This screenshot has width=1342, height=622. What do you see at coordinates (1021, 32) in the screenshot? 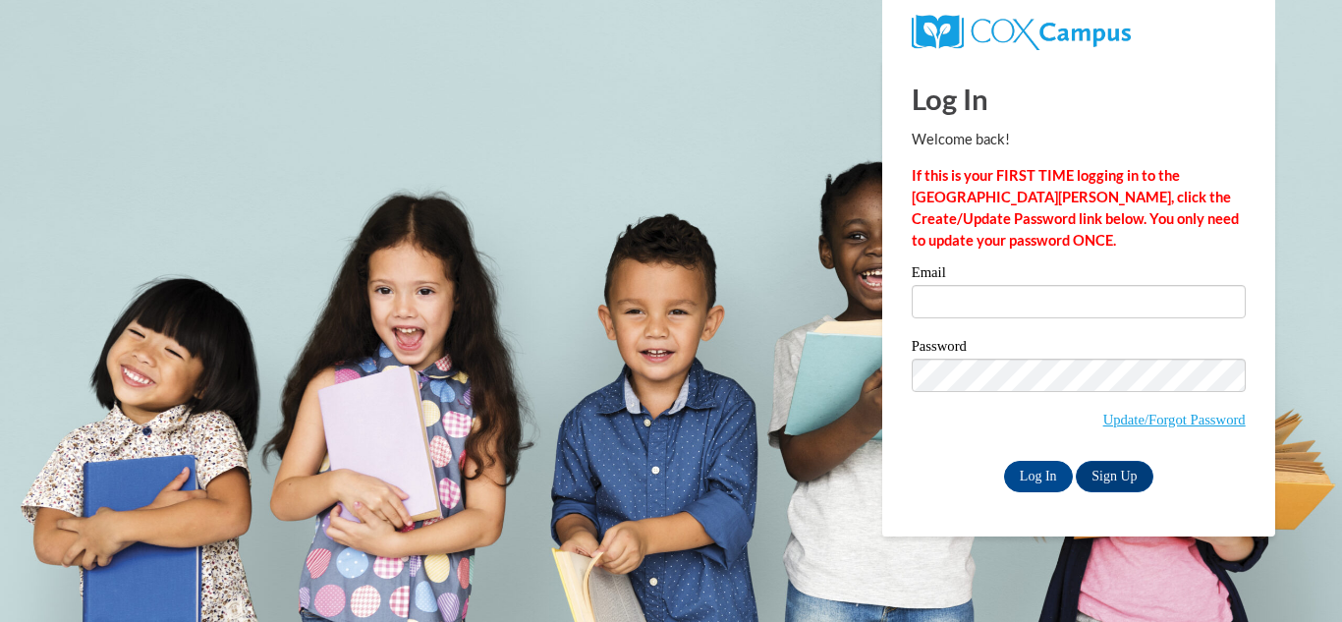
I see `img: COX Campus` at bounding box center [1021, 32].